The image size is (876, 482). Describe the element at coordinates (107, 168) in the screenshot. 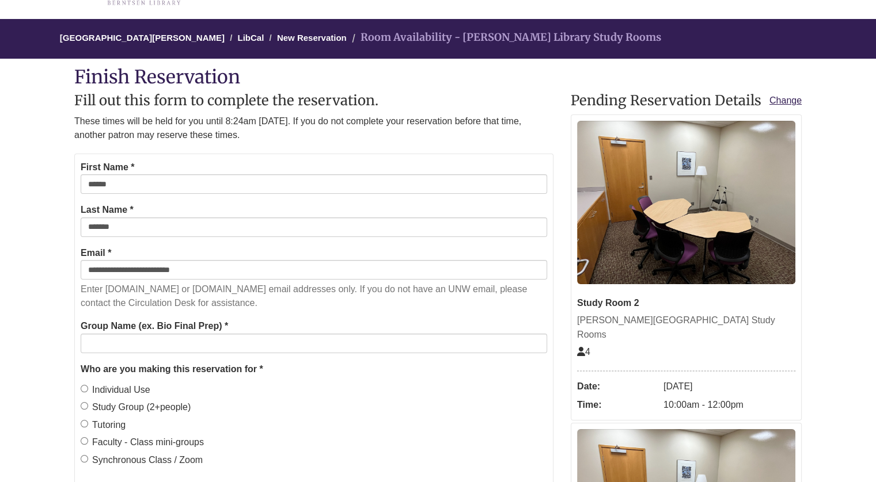

I see `label: First Name *` at that location.